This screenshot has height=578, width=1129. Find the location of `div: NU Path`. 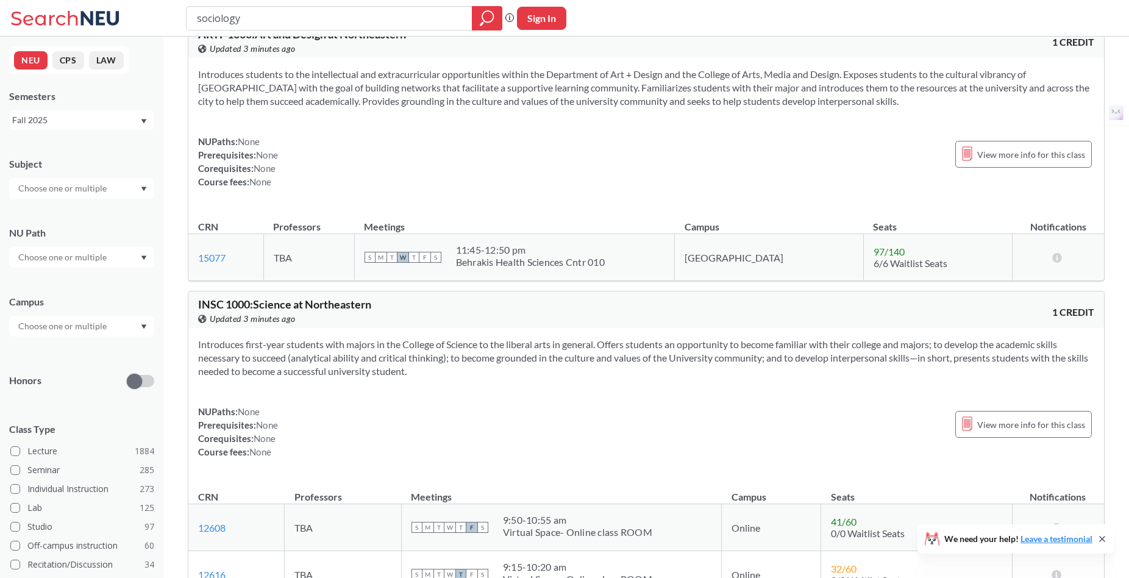

div: NU Path is located at coordinates (82, 233).